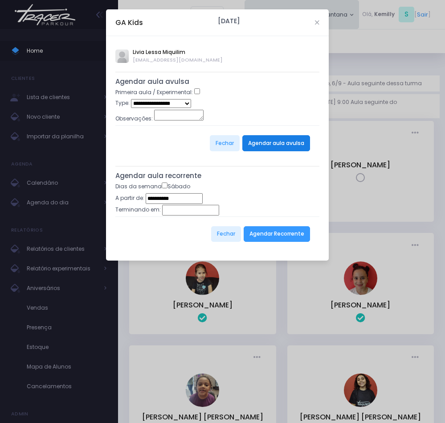 The height and width of the screenshot is (423, 445). Describe the element at coordinates (138, 210) in the screenshot. I see `label: Terminando em:` at that location.